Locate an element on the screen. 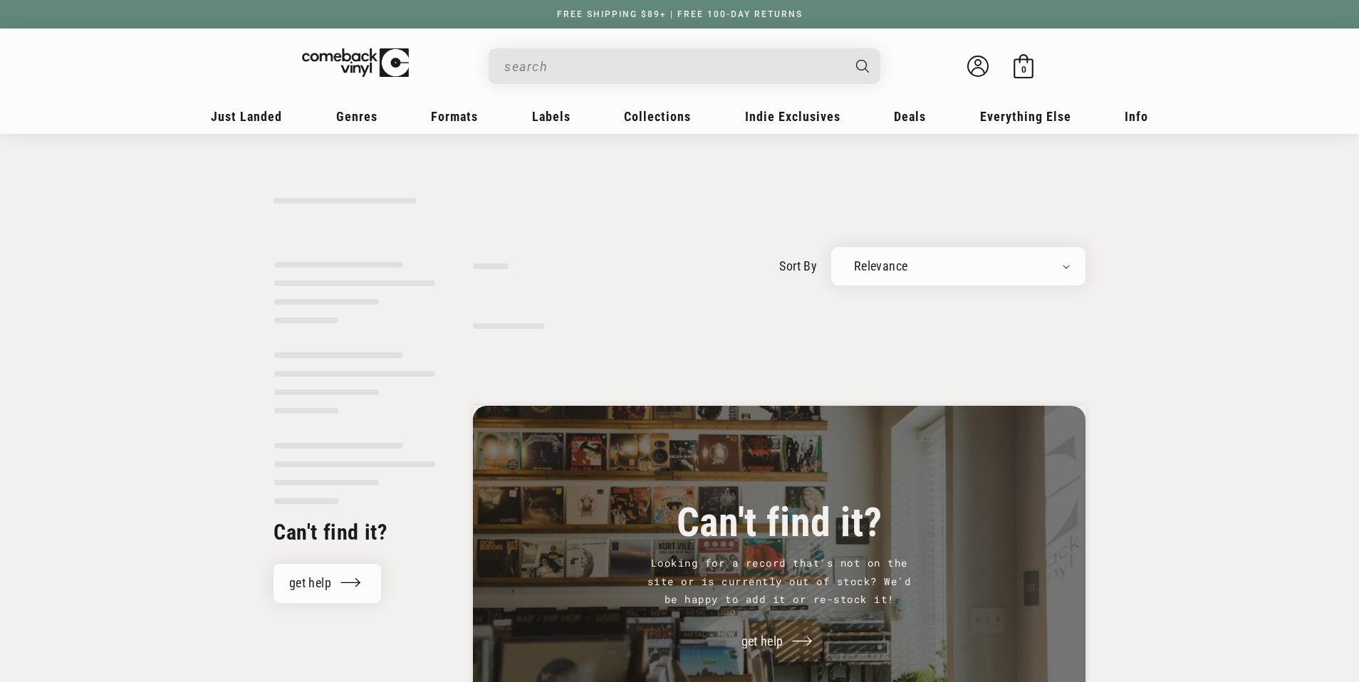 This screenshot has height=682, width=1359. span: Collections is located at coordinates (657, 116).